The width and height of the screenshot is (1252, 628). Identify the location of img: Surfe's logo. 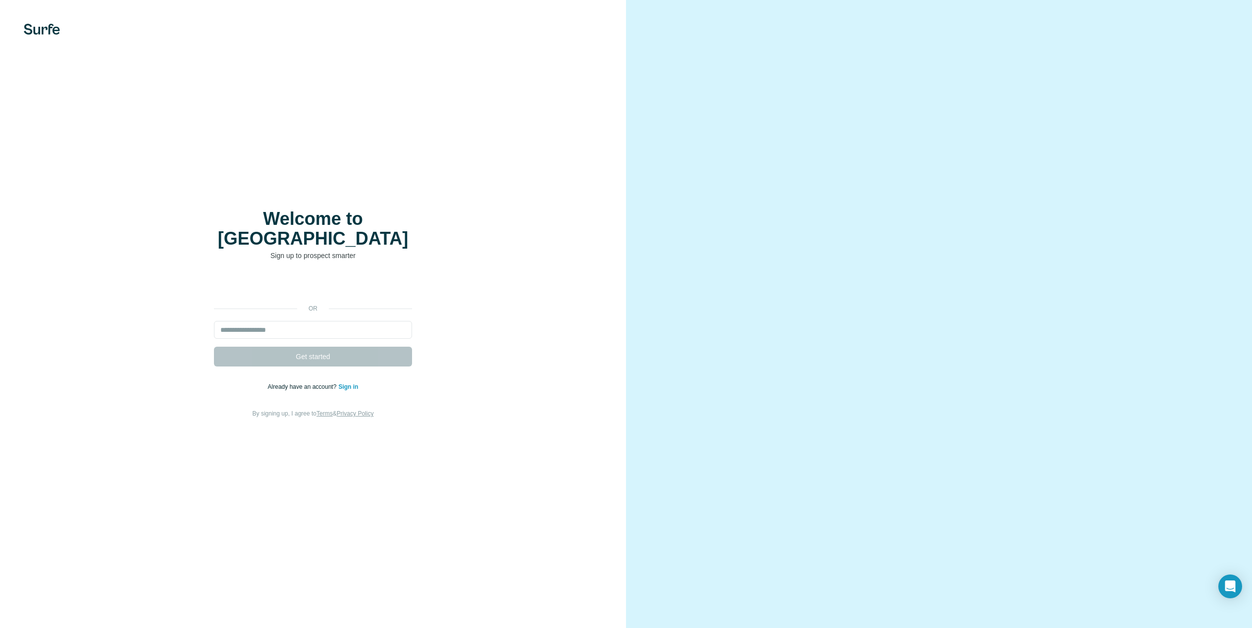
(42, 29).